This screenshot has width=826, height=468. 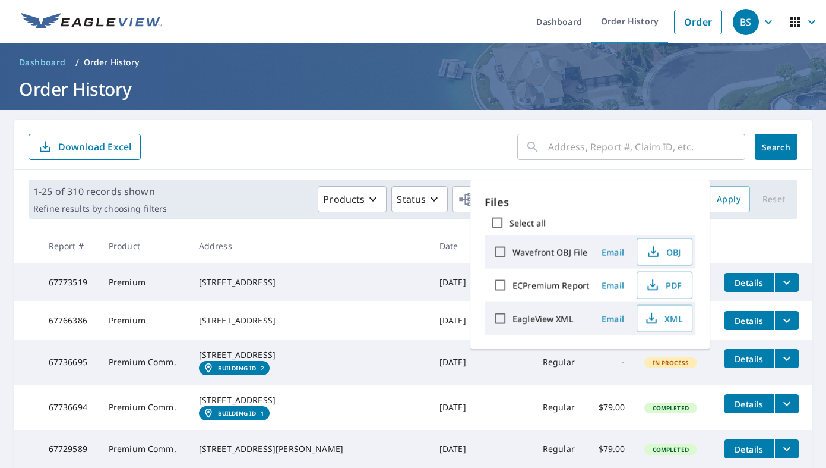 I want to click on button: OBJ, so click(x=665, y=252).